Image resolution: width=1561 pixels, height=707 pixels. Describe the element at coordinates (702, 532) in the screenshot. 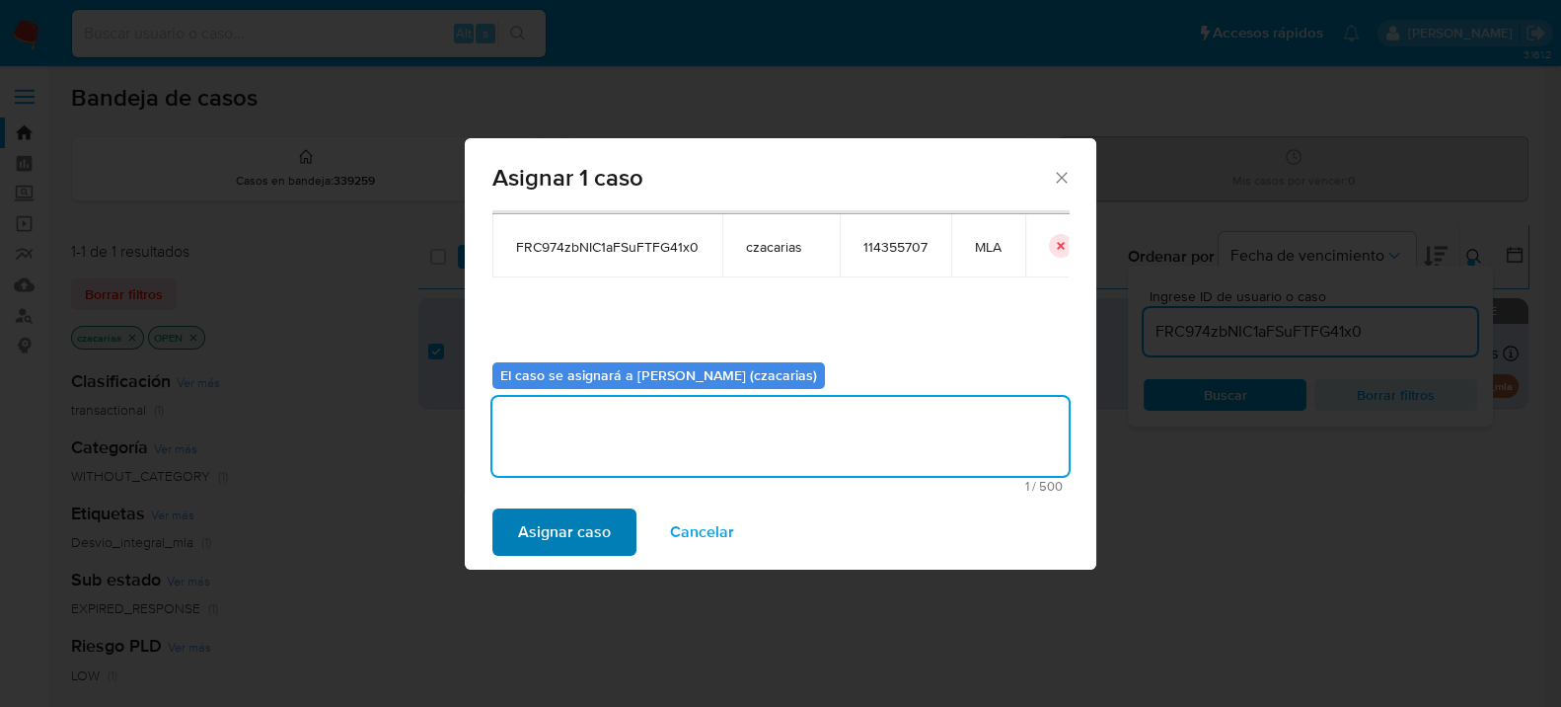

I see `span: Cancelar` at that location.